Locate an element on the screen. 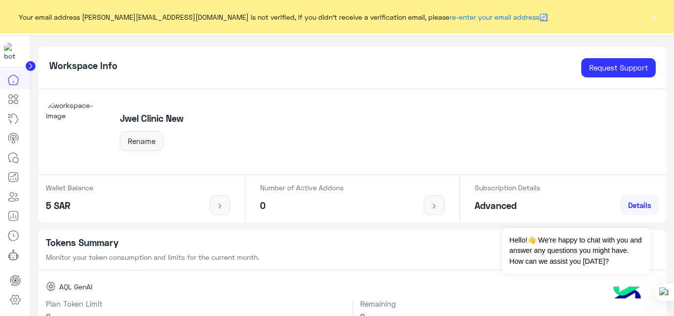 The image size is (674, 316). h5: 0 is located at coordinates (302, 206).